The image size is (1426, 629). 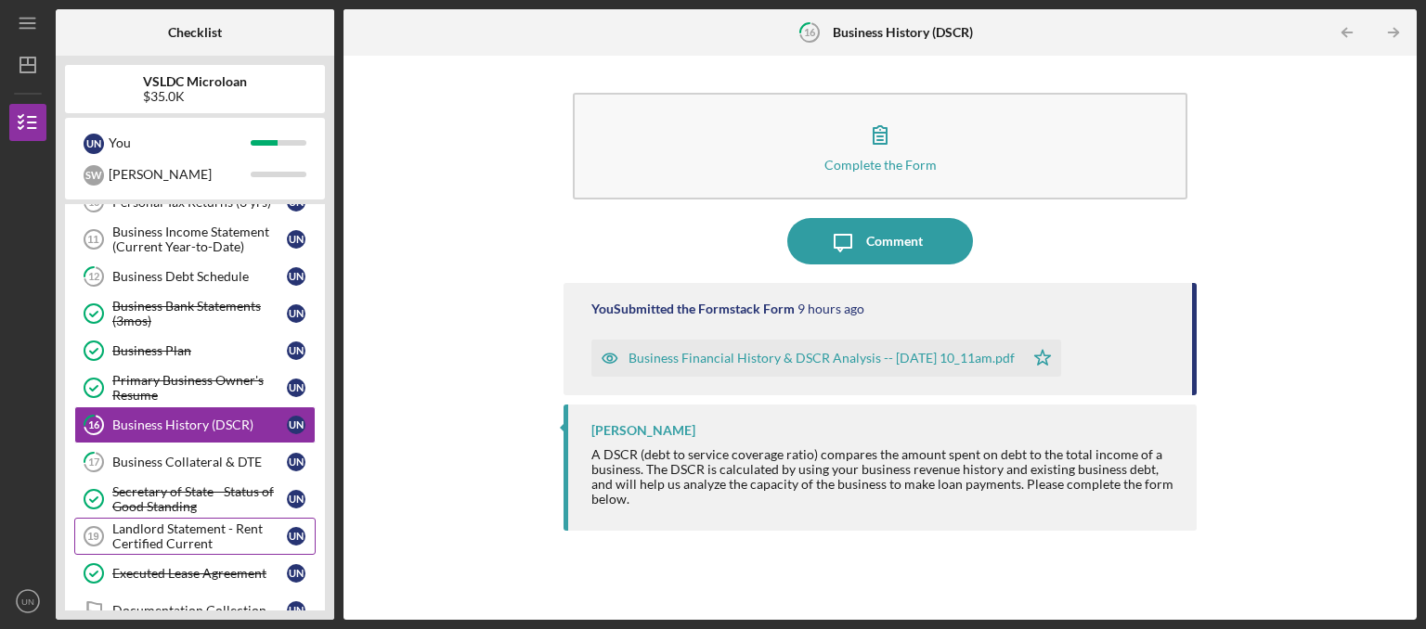 I want to click on div: Primary Business Owner's Resume, so click(x=200, y=388).